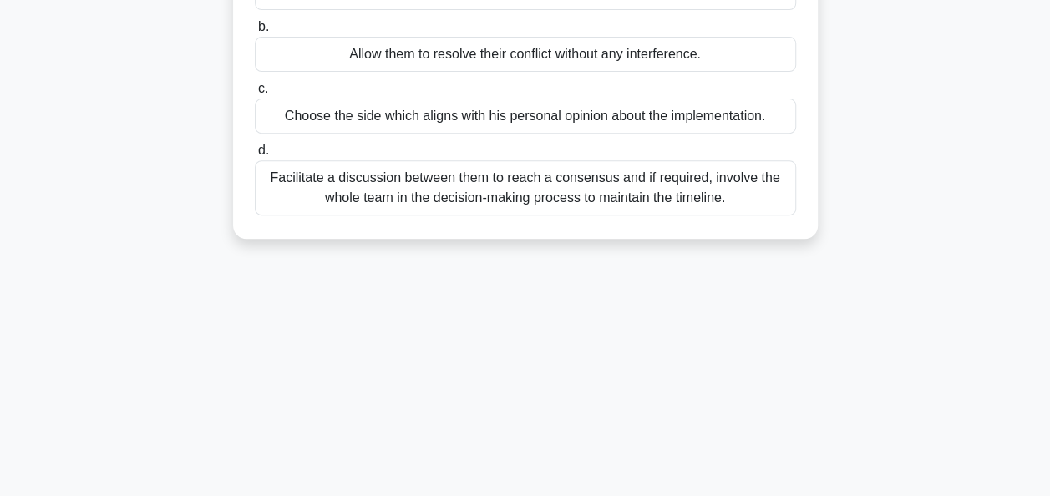 This screenshot has height=496, width=1050. I want to click on span: b., so click(263, 26).